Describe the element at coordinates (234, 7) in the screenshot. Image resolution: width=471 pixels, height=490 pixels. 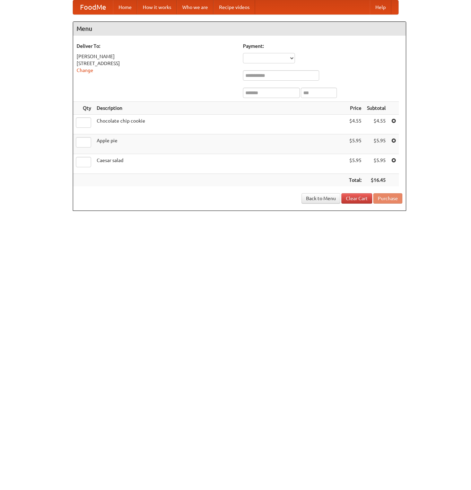
I see `a: Recipe videos` at that location.